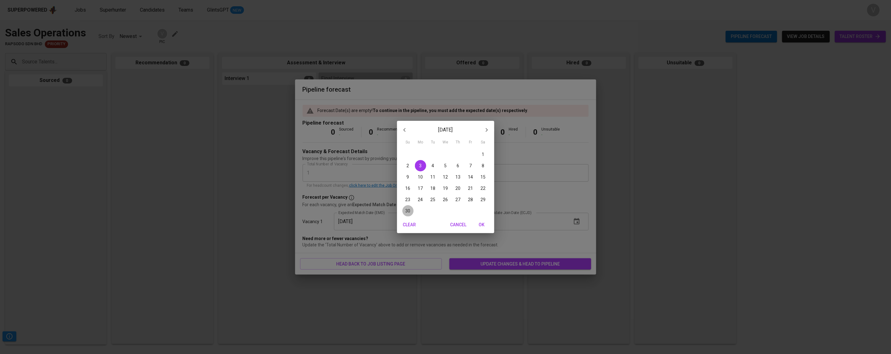 This screenshot has width=891, height=354. What do you see at coordinates (420, 199) in the screenshot?
I see `button: 24` at bounding box center [420, 199].